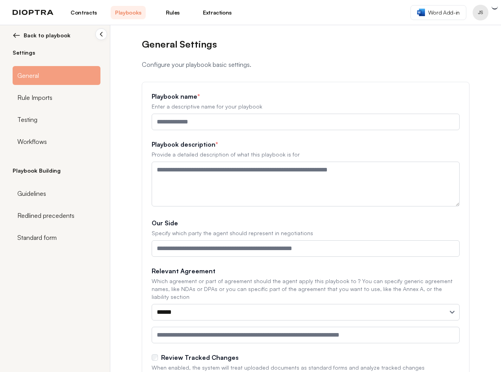  I want to click on a: Word Add-in, so click(438, 13).